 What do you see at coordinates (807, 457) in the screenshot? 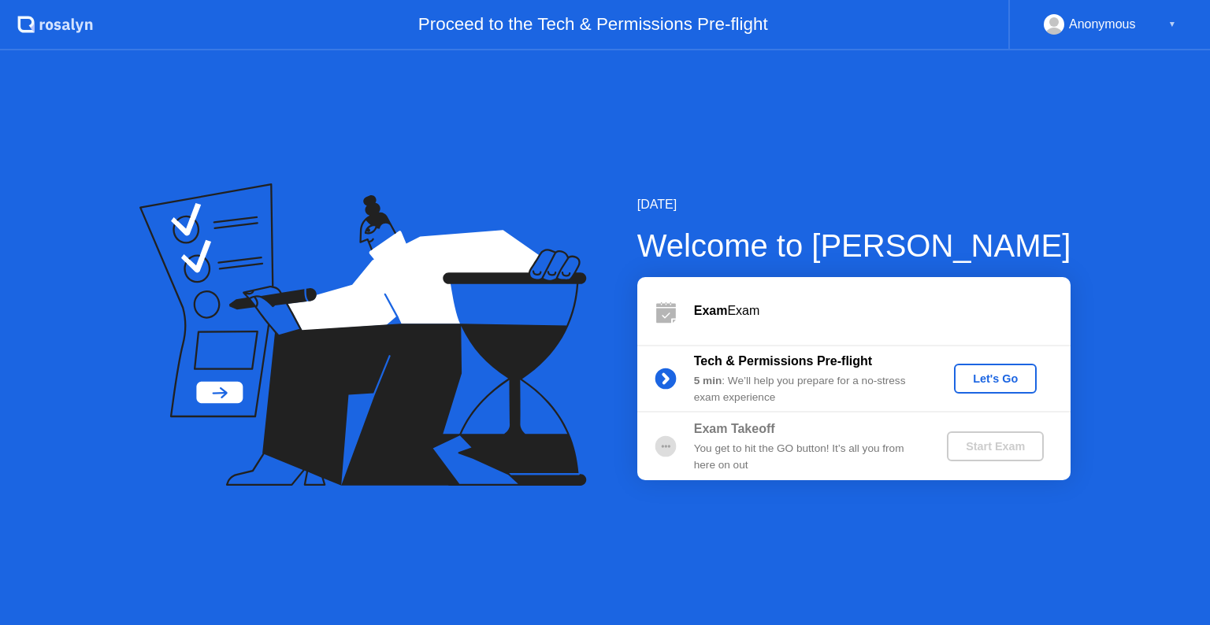
I see `div: You get to hit the GO button! It’s all you from here on out` at bounding box center [807, 457].